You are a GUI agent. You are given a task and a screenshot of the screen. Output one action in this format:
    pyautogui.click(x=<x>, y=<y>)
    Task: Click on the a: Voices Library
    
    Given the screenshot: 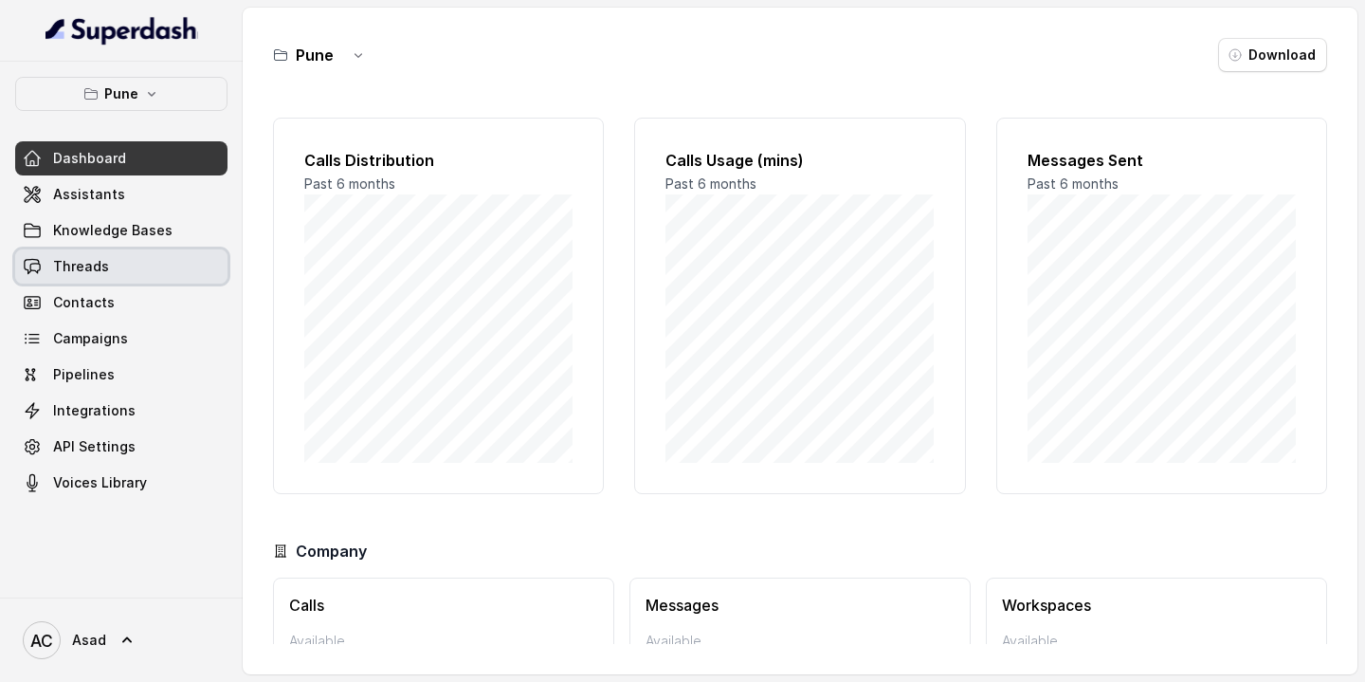 What is the action you would take?
    pyautogui.click(x=121, y=482)
    